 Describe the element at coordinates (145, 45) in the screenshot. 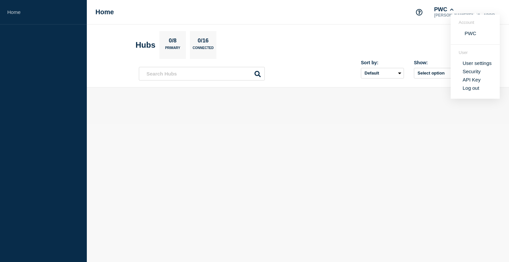

I see `h2: Hubs` at that location.